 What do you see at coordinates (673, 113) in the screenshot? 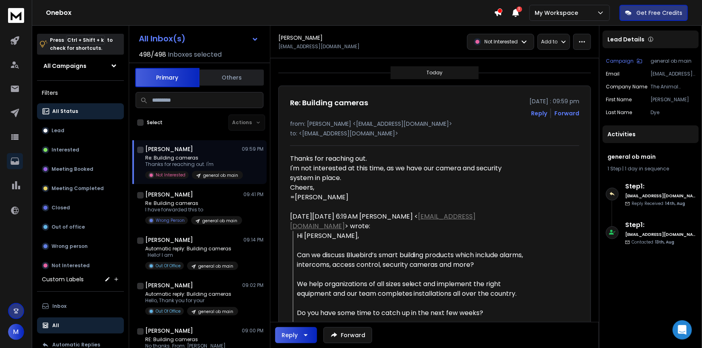
I see `p: Dye` at bounding box center [673, 113].